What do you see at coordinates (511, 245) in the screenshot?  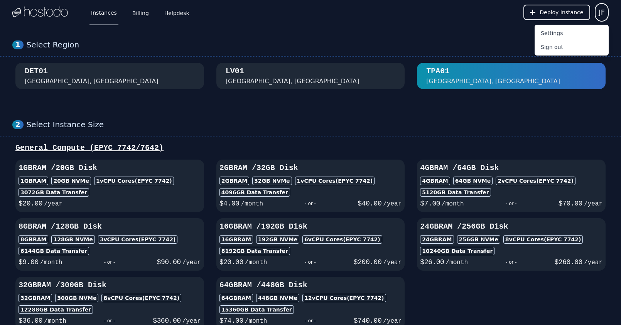 I see `button: 24GBRAM /256GB Disk24GBRAM256GB NVMe8vCPU Cores(EPYC 7742)10240GB Data Transfer$26.00/month- or -...` at bounding box center [511, 245].